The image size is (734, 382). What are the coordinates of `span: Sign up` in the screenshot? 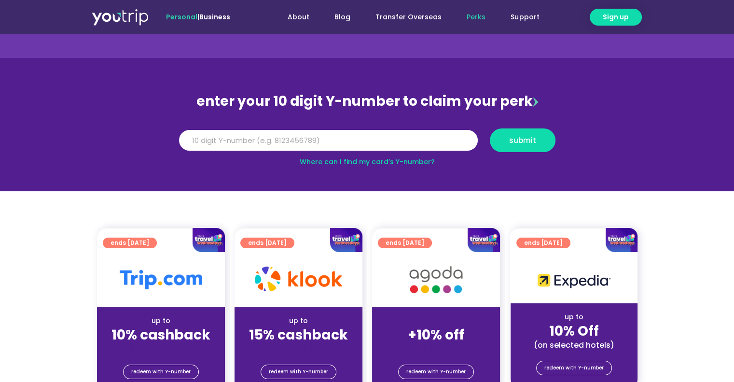 It's located at (616, 17).